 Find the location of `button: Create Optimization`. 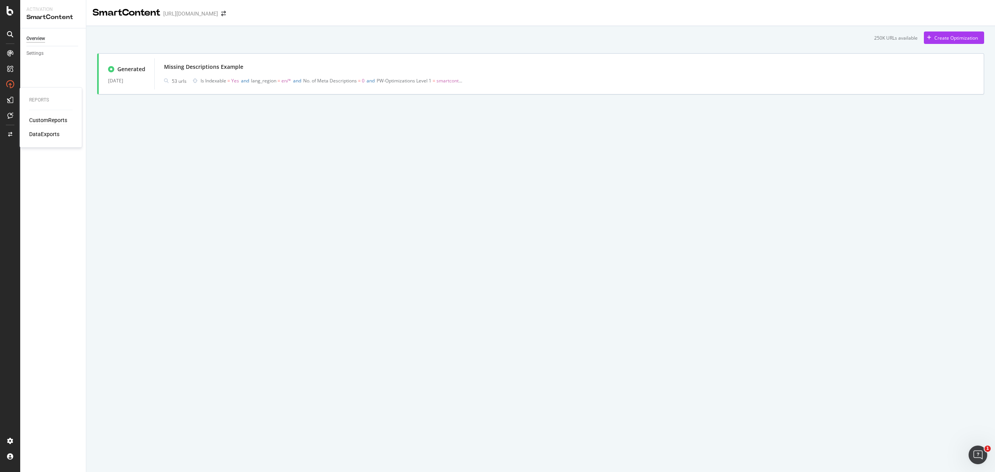

button: Create Optimization is located at coordinates (954, 38).